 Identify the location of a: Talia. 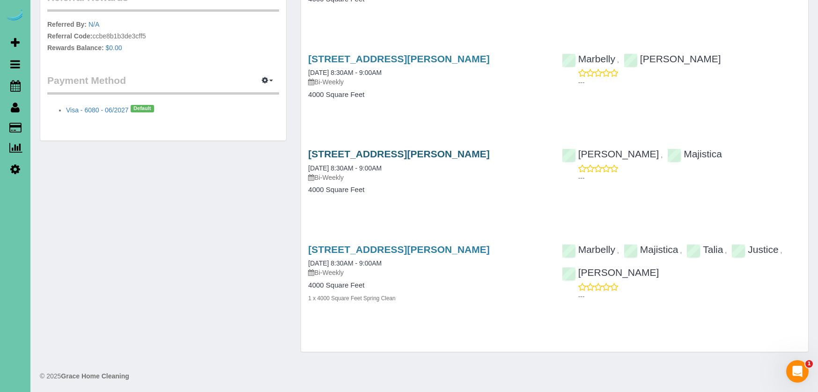
(705, 249).